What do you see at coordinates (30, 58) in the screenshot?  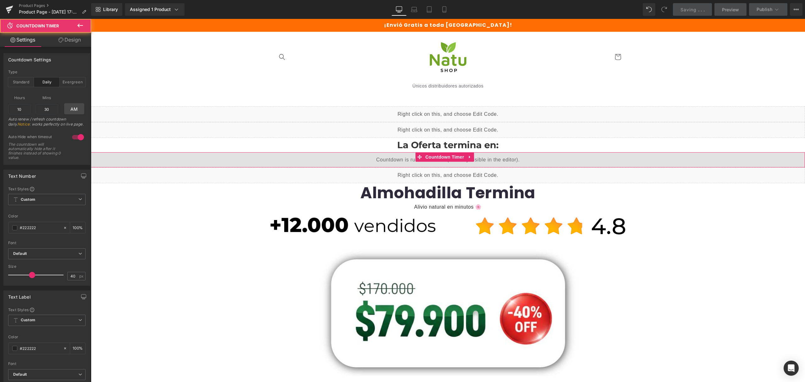 I see `div: Countdown Settings` at bounding box center [30, 58].